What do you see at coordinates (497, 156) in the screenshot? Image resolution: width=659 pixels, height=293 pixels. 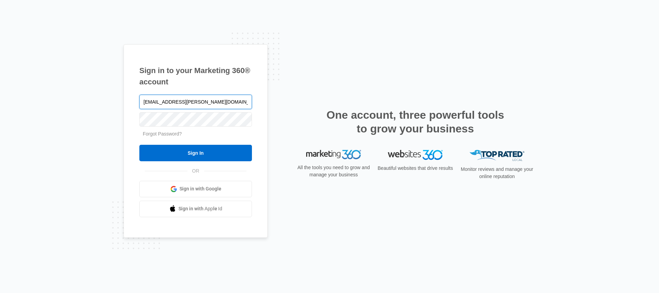 I see `img: Top Rated Local` at bounding box center [497, 156].